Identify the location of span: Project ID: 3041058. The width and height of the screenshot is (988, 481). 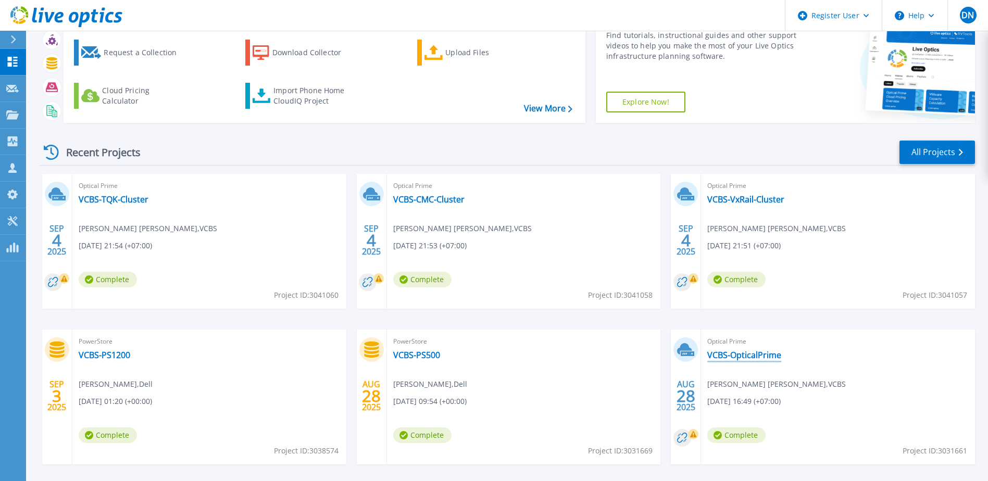
(621, 295).